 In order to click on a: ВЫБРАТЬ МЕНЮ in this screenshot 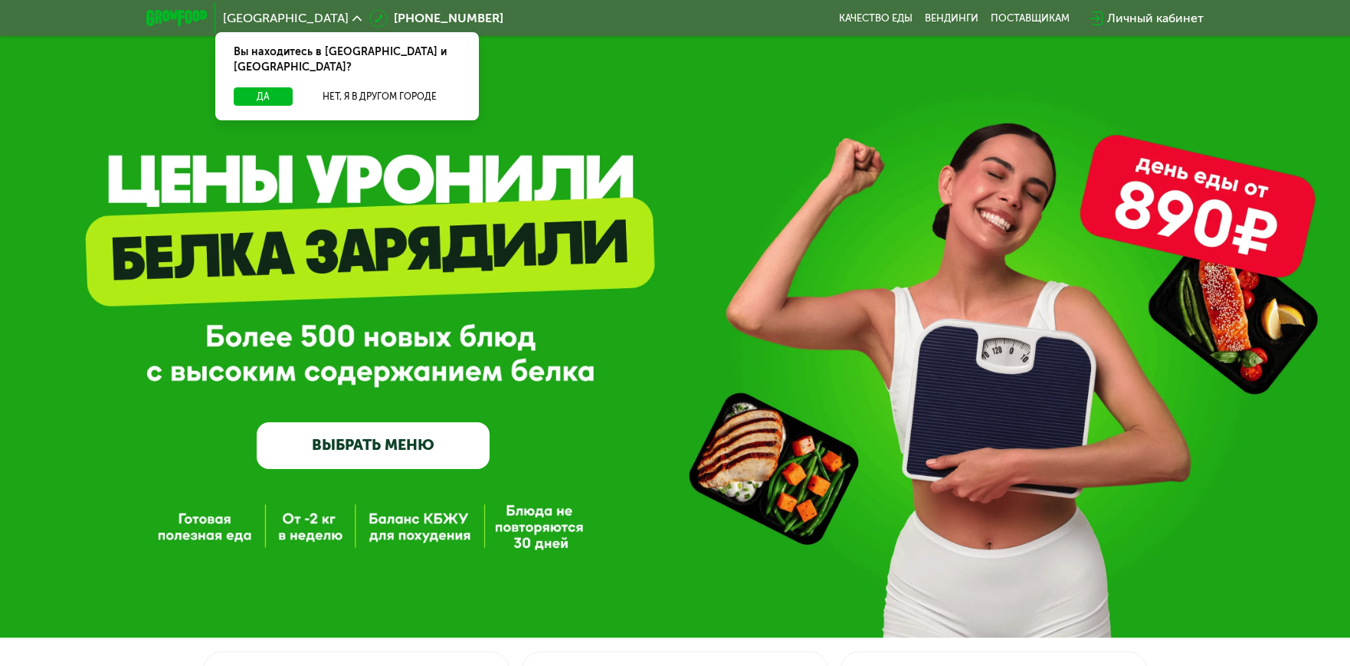, I will do `click(373, 445)`.